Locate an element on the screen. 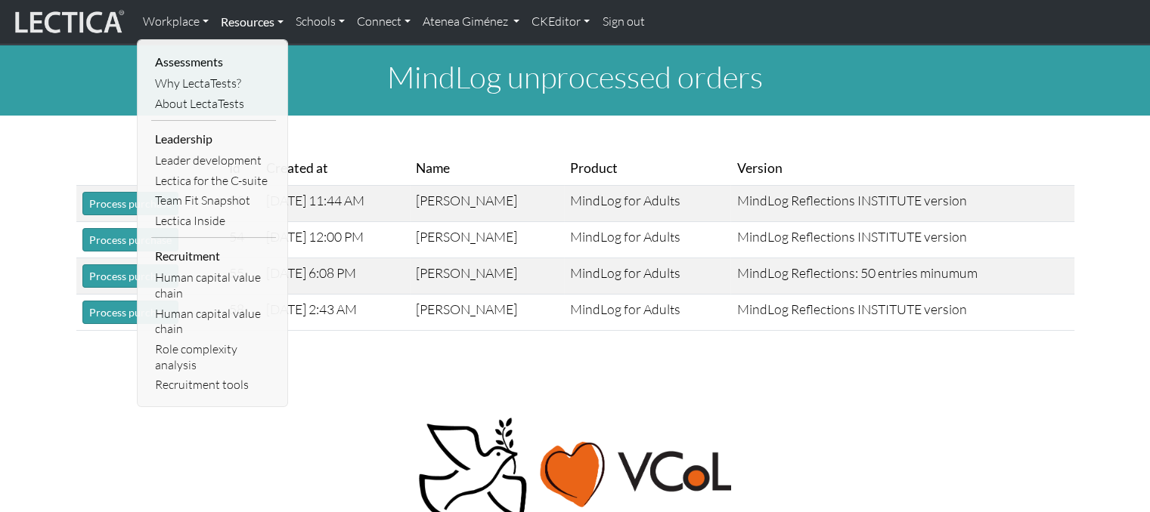 The height and width of the screenshot is (512, 1150). img: lecticalive is located at coordinates (68, 22).